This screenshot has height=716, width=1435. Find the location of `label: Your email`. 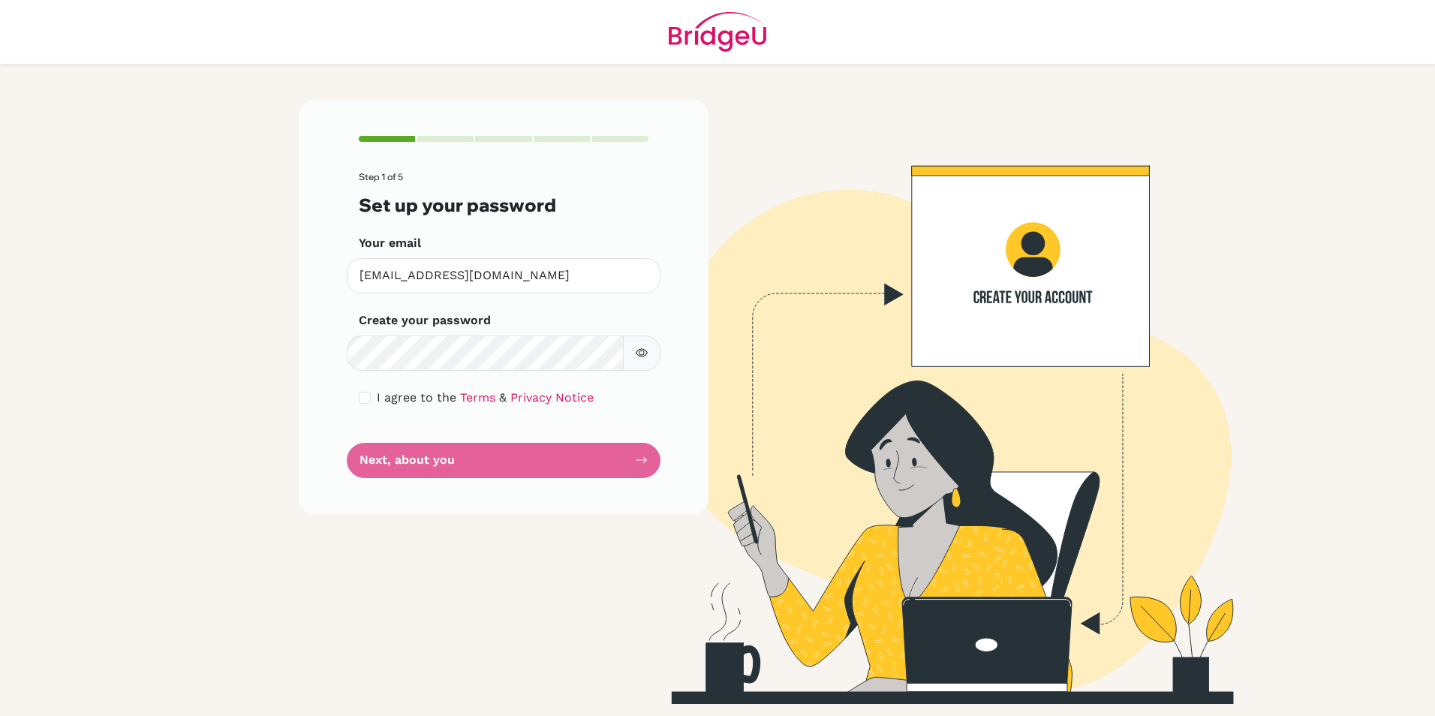

label: Your email is located at coordinates (390, 243).